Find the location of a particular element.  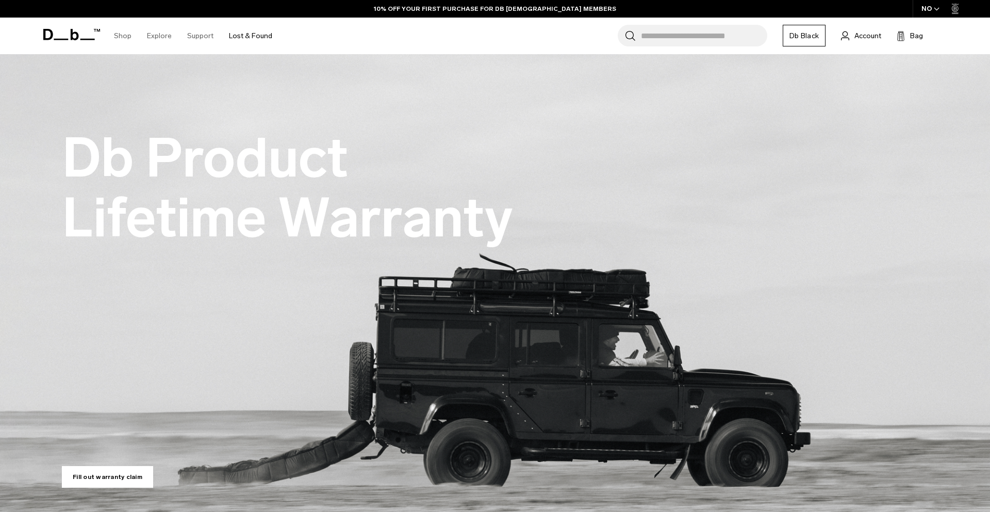

a: Account is located at coordinates (861, 36).